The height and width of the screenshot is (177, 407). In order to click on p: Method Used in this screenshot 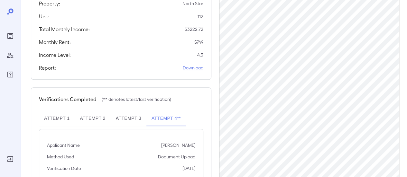, I will do `click(61, 157)`.